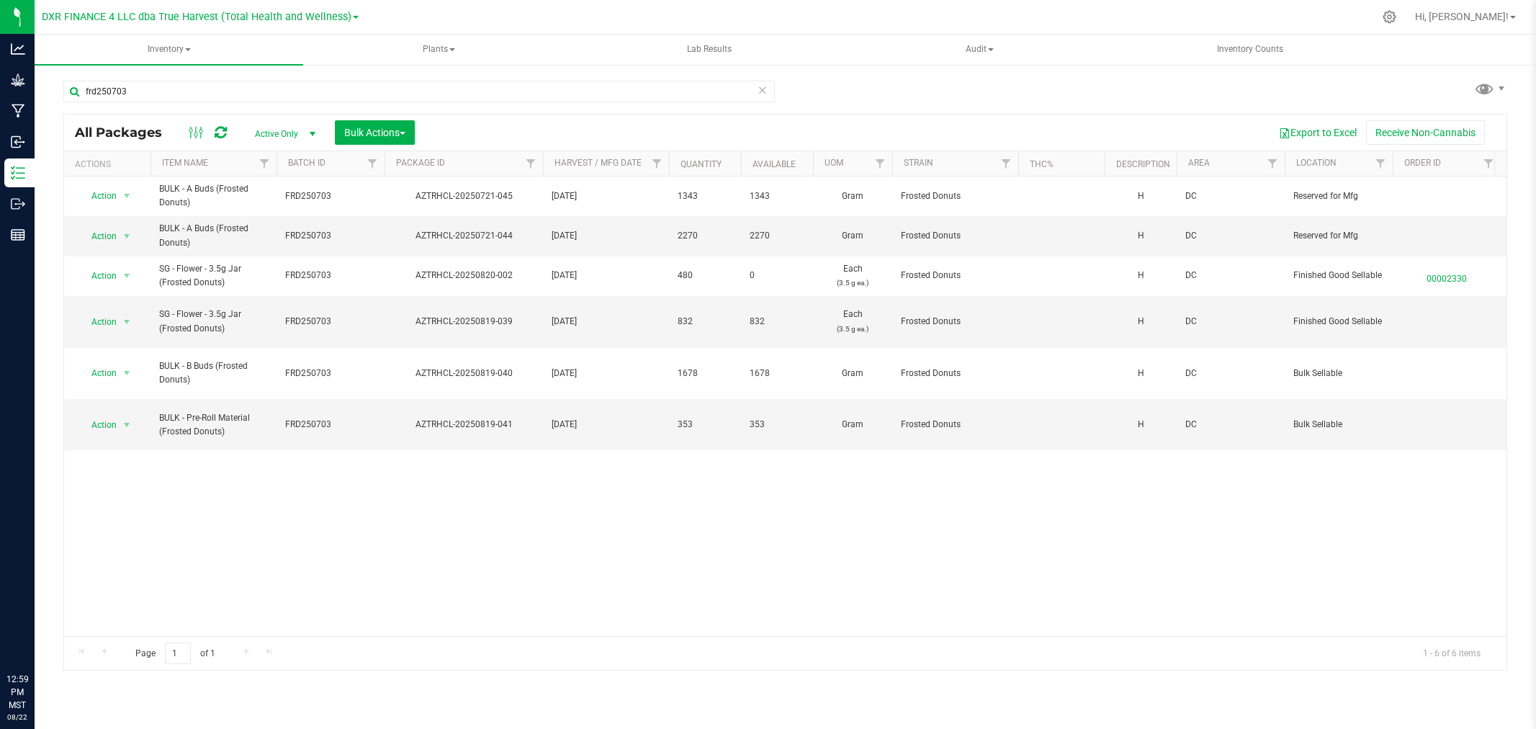  Describe the element at coordinates (700, 164) in the screenshot. I see `a: Quantity` at that location.